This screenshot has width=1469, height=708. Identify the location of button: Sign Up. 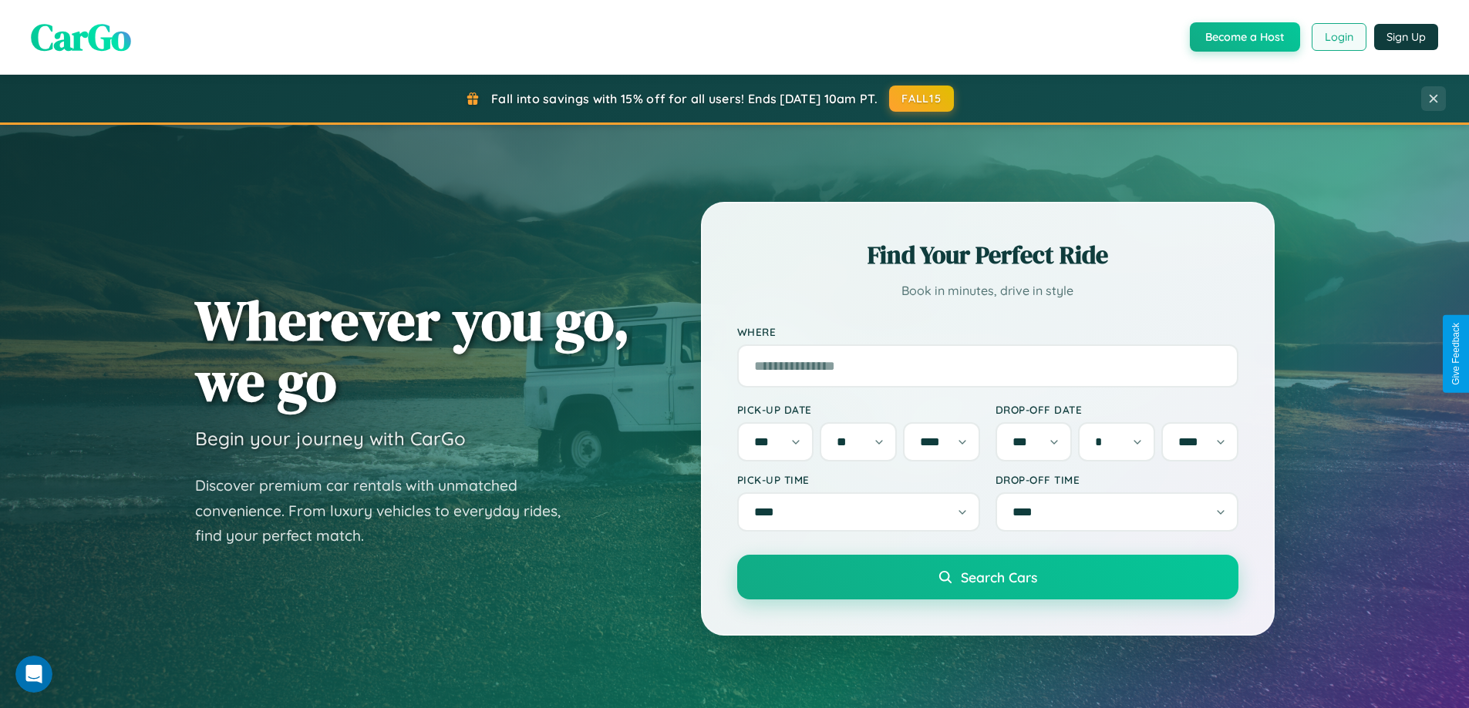
(1405, 37).